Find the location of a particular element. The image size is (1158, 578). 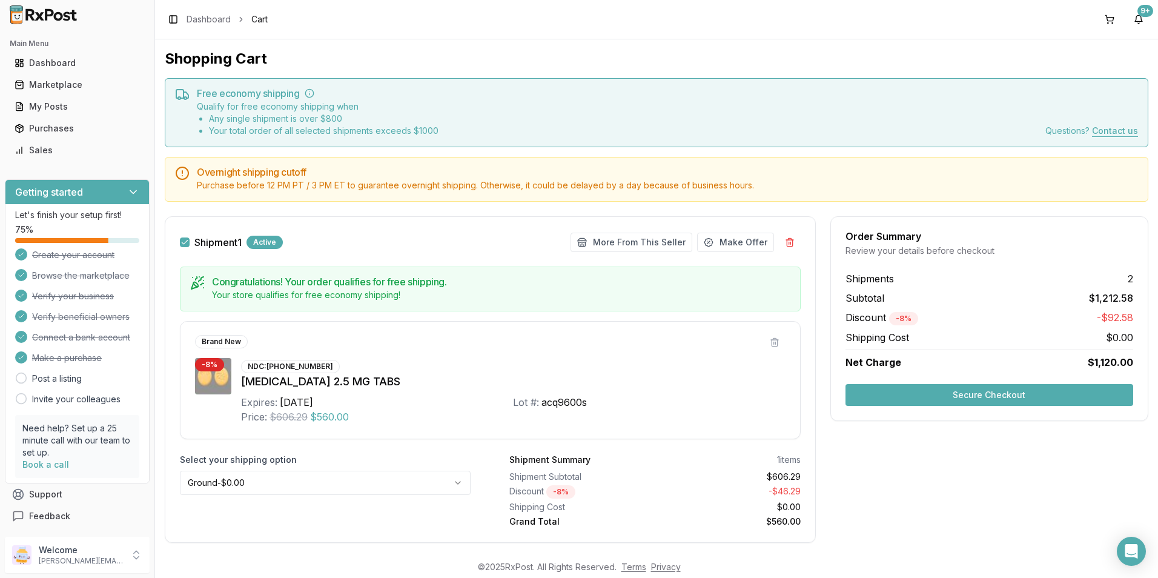

img: User avatar is located at coordinates (22, 555).